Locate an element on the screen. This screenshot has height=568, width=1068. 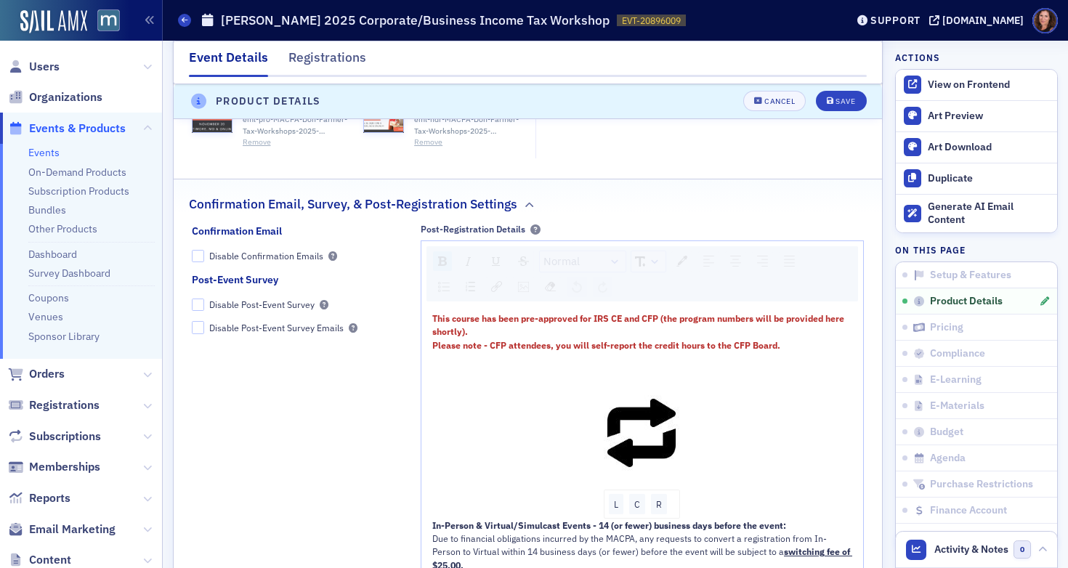
div: Undo is located at coordinates (577, 287).